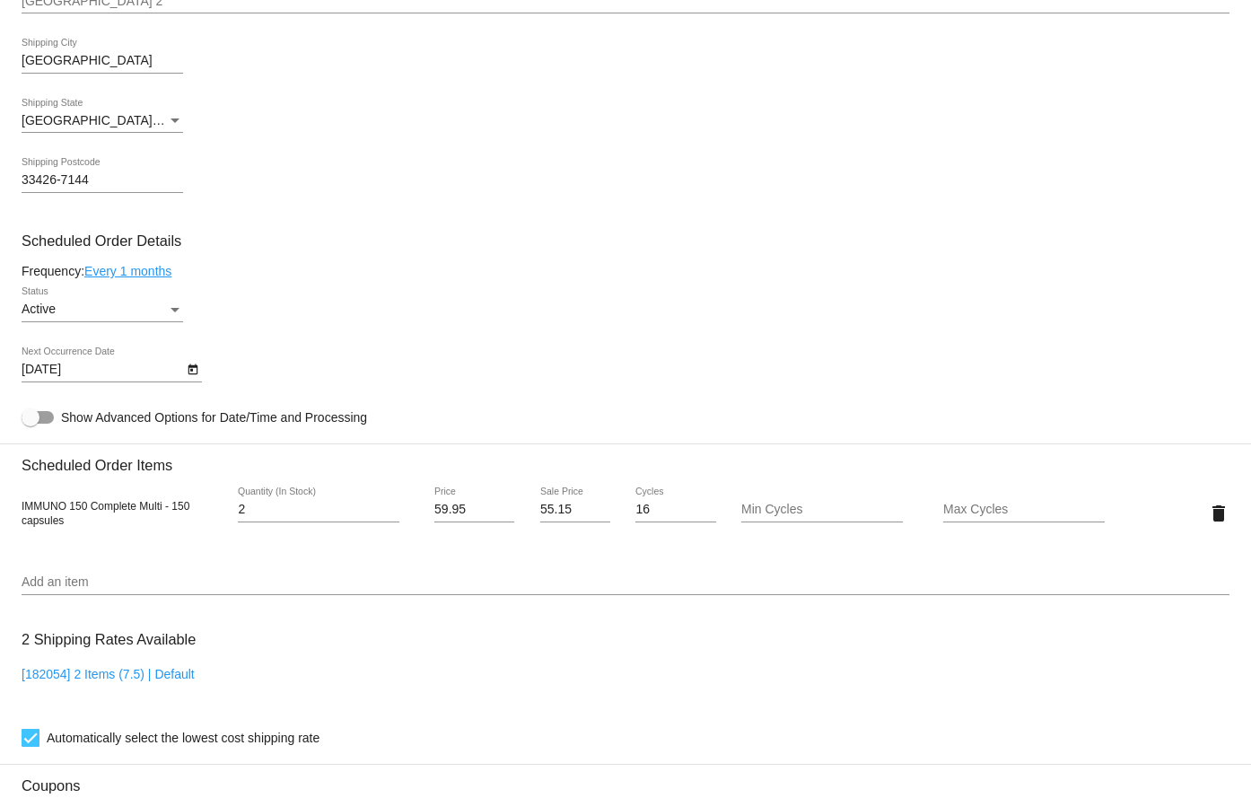  Describe the element at coordinates (108, 674) in the screenshot. I see `a: [182054] 2 Items (7.5) | Default` at that location.